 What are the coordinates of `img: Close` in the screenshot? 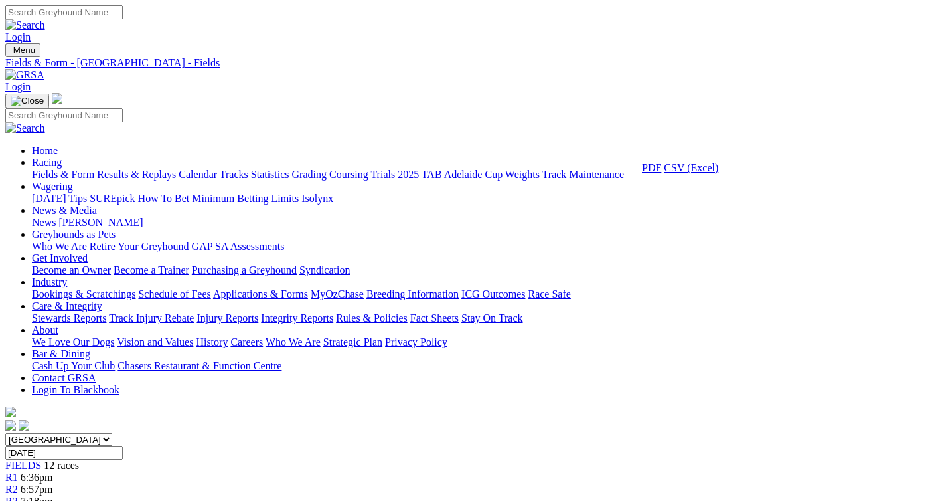 It's located at (27, 101).